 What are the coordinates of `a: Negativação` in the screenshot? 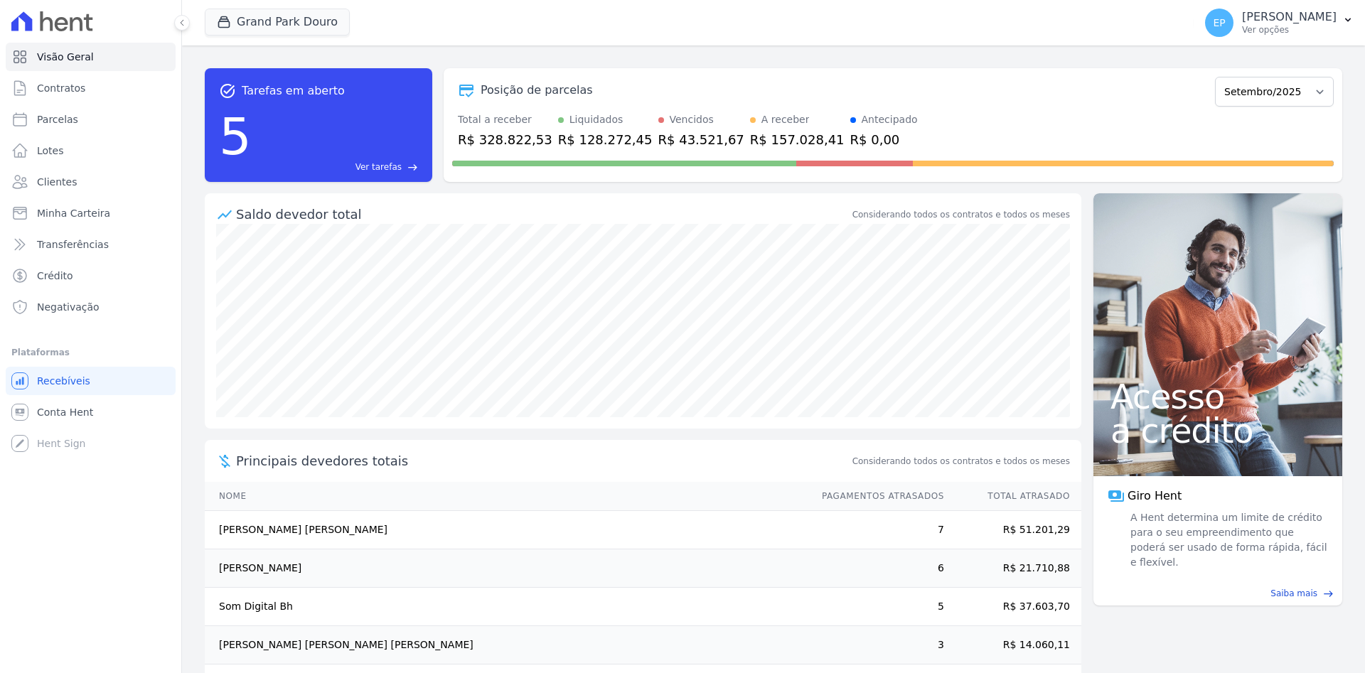 It's located at (90, 307).